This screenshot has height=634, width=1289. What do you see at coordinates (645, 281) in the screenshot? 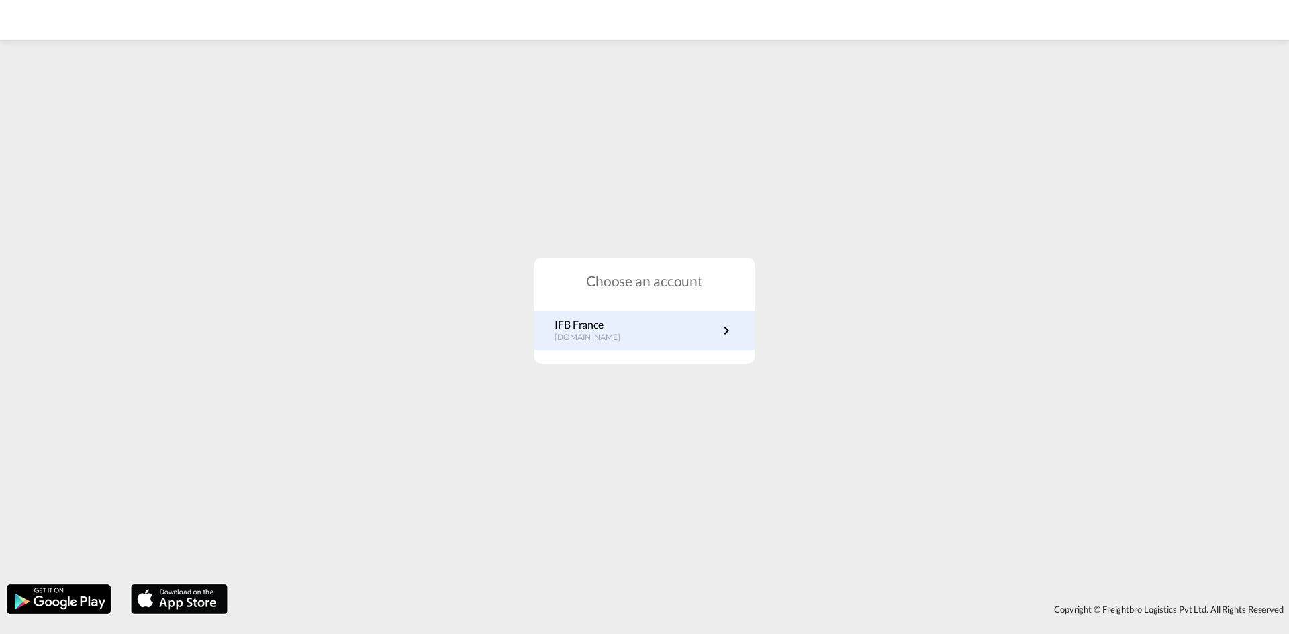
I see `h1: Choose an account` at bounding box center [645, 281].